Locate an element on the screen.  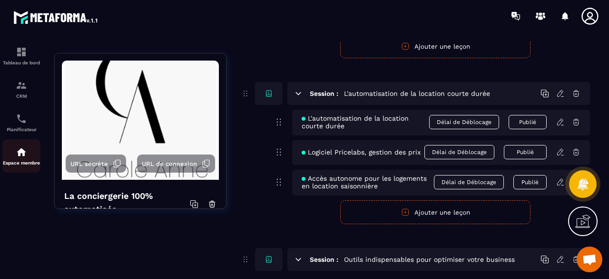
a: Ouvrir le chat is located at coordinates (590, 259).